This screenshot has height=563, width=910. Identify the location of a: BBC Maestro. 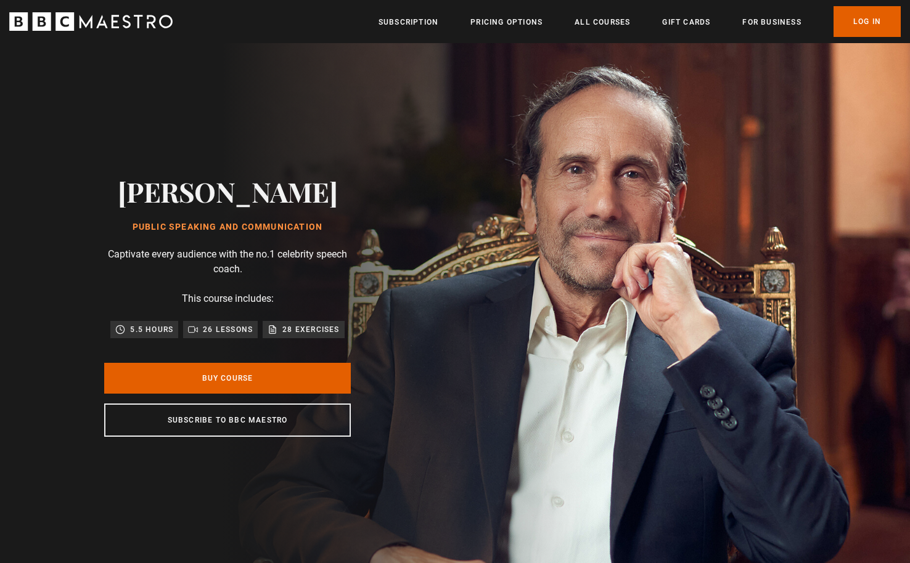
(91, 22).